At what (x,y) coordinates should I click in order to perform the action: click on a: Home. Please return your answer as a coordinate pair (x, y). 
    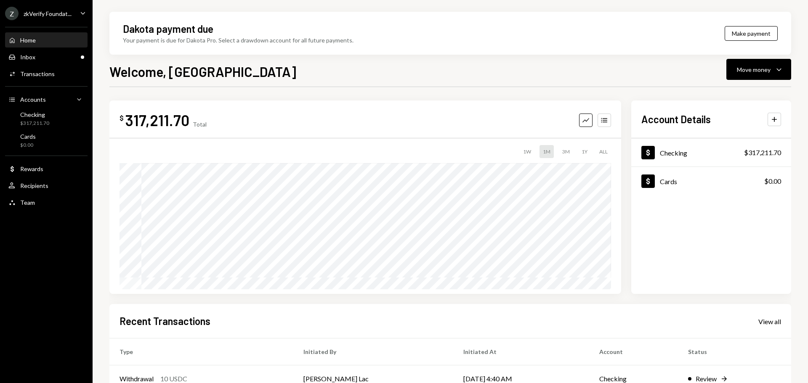
    Looking at the image, I should click on (46, 40).